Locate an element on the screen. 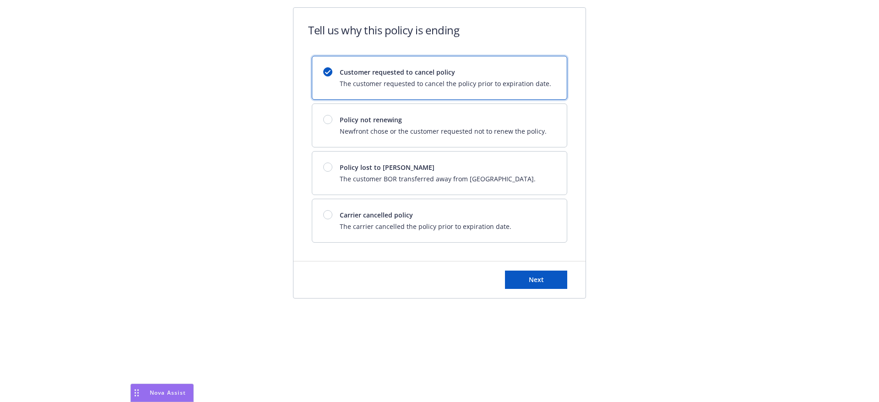  span: Customer requested to cancel policy is located at coordinates (445, 72).